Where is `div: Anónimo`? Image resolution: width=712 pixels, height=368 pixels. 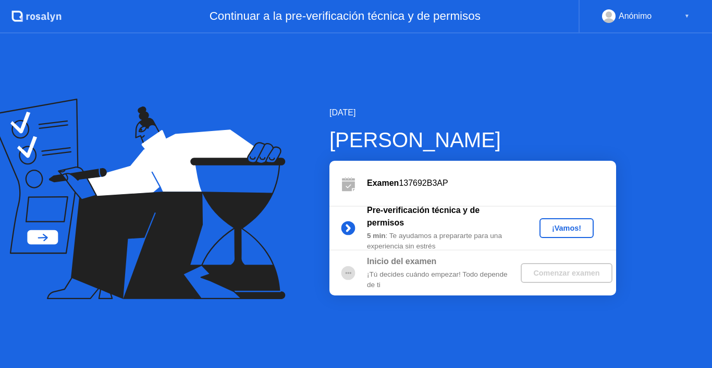 div: Anónimo is located at coordinates (635, 16).